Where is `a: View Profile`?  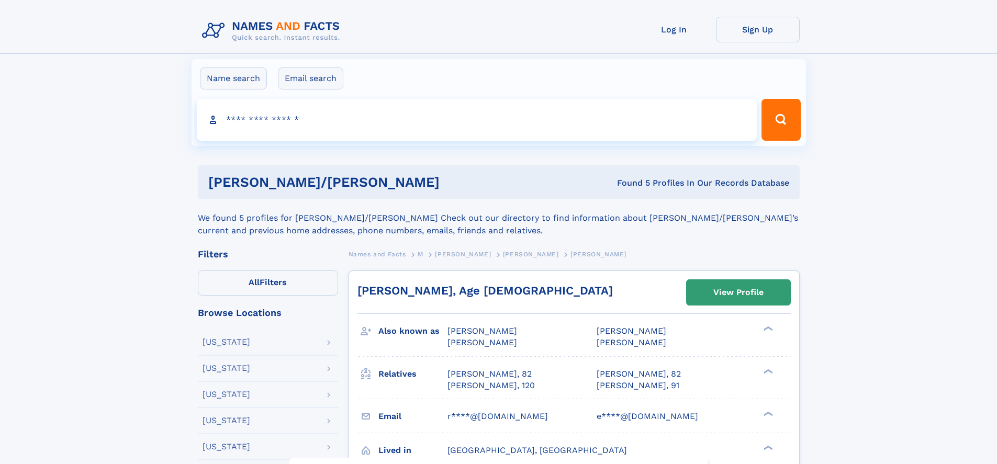
a: View Profile is located at coordinates (739, 293).